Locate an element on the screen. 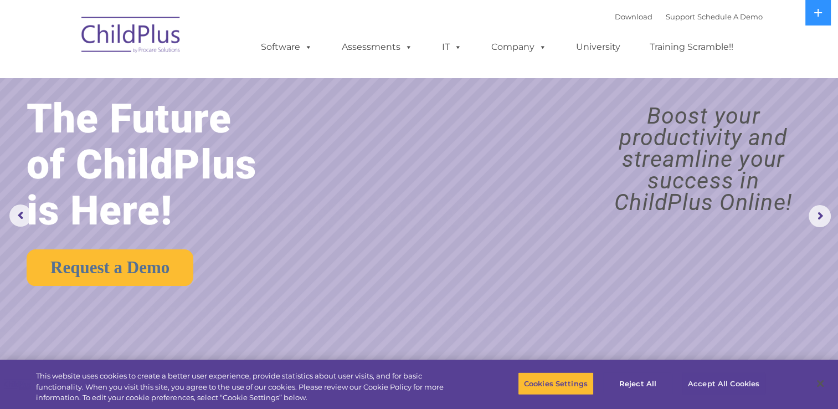  a: IT is located at coordinates (452, 47).